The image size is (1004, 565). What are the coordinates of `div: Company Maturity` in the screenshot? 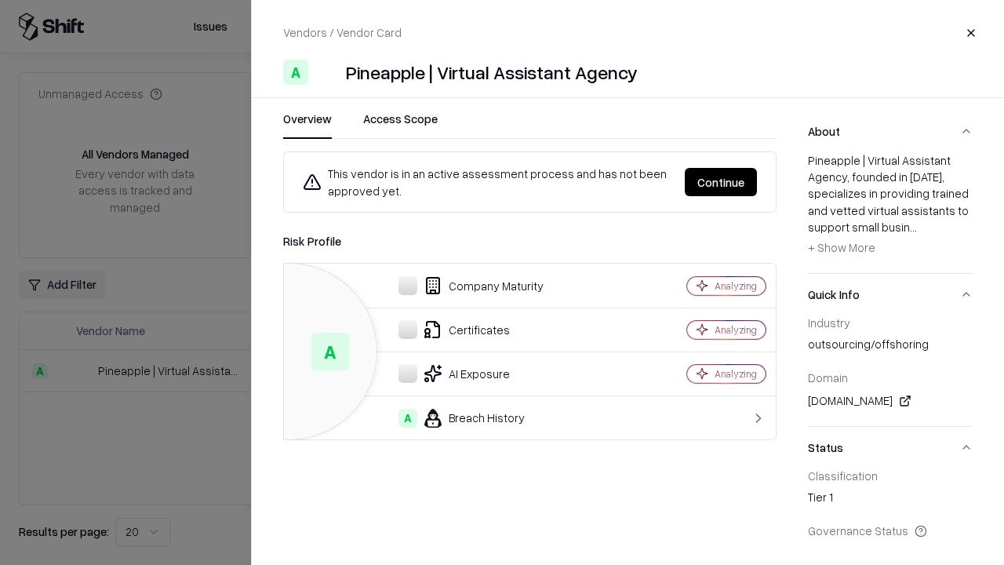 It's located at (464, 286).